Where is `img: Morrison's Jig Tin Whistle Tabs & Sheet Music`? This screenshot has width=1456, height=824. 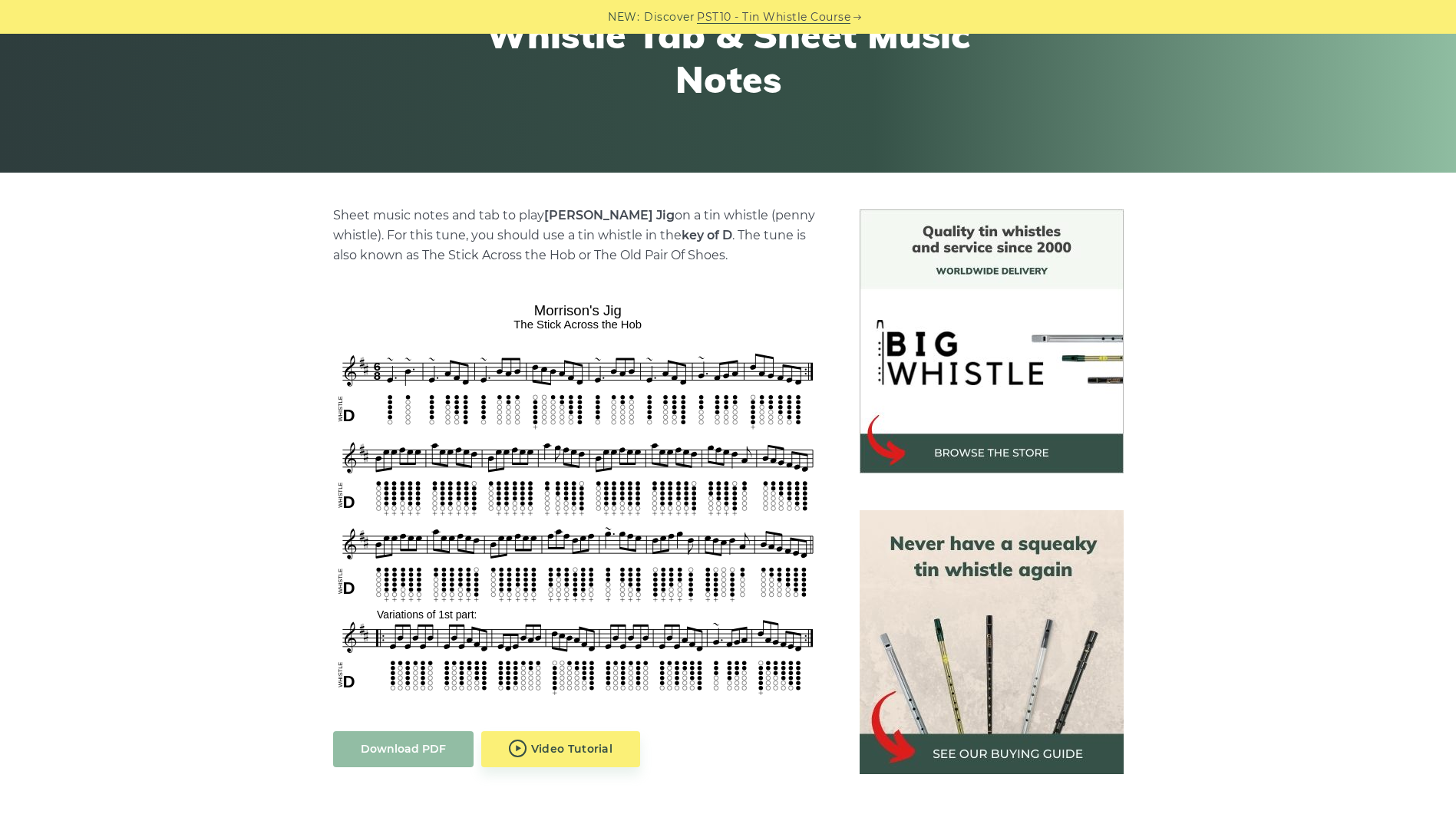
img: Morrison's Jig Tin Whistle Tabs & Sheet Music is located at coordinates (578, 498).